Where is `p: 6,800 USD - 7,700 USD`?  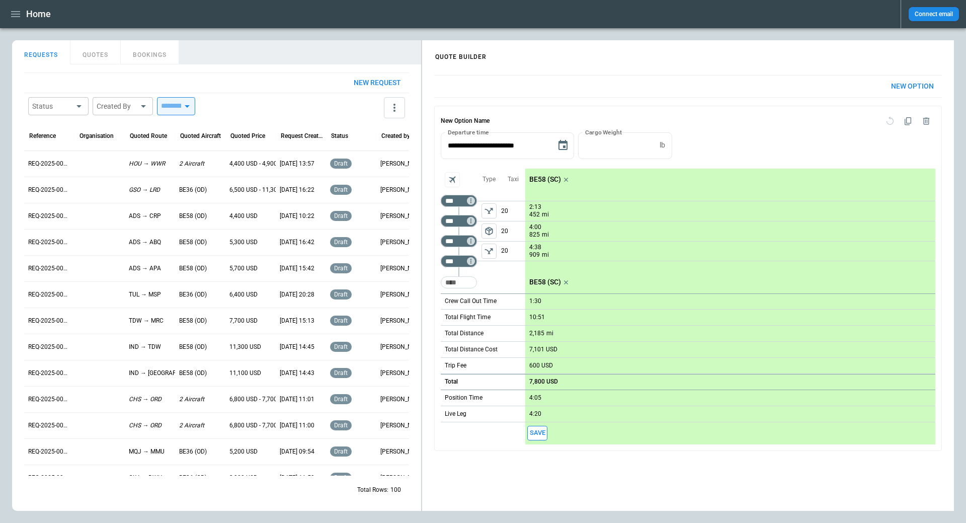 p: 6,800 USD - 7,700 USD is located at coordinates (260, 399).